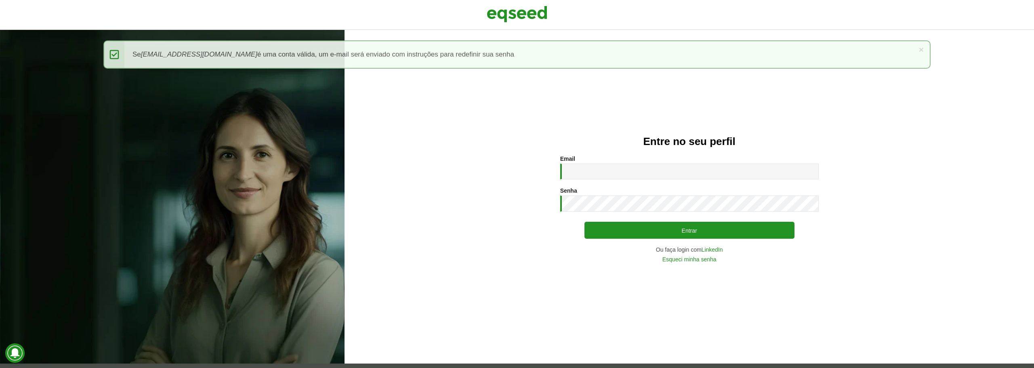  I want to click on button: Entrar, so click(689, 230).